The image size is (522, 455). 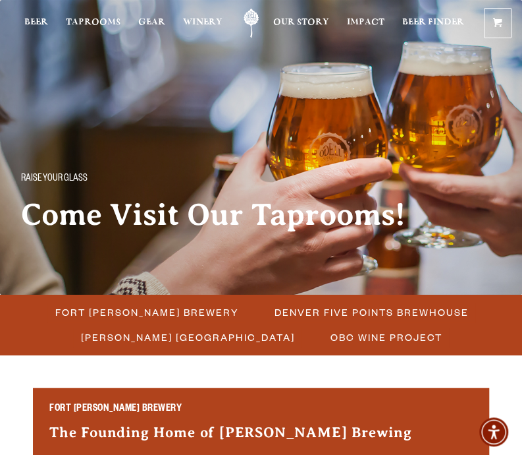 I want to click on span: Our Story, so click(x=301, y=22).